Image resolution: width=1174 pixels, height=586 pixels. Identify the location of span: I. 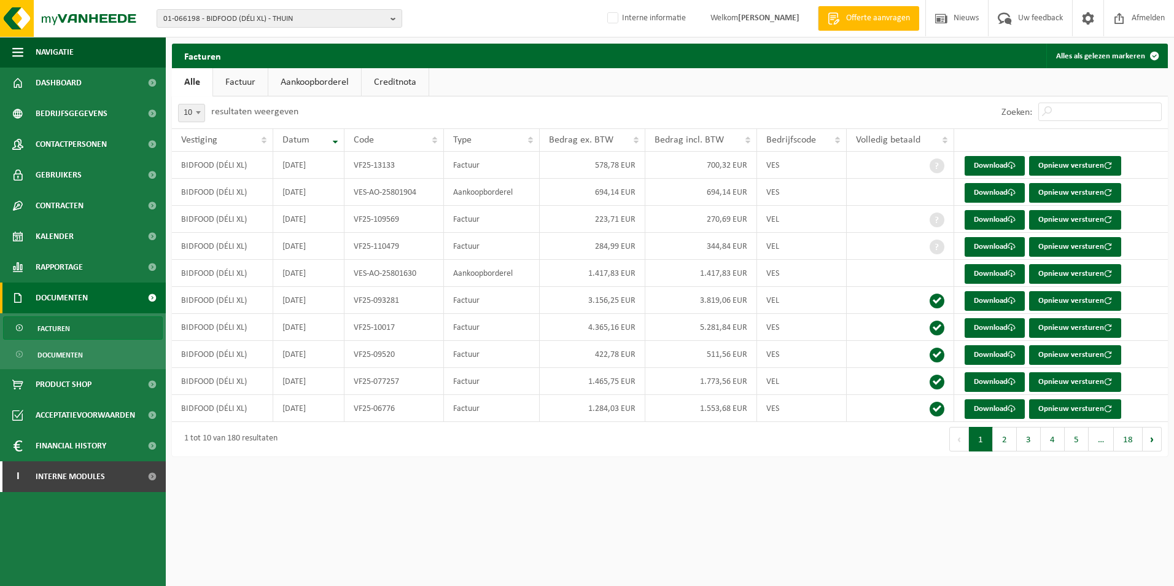
(18, 476).